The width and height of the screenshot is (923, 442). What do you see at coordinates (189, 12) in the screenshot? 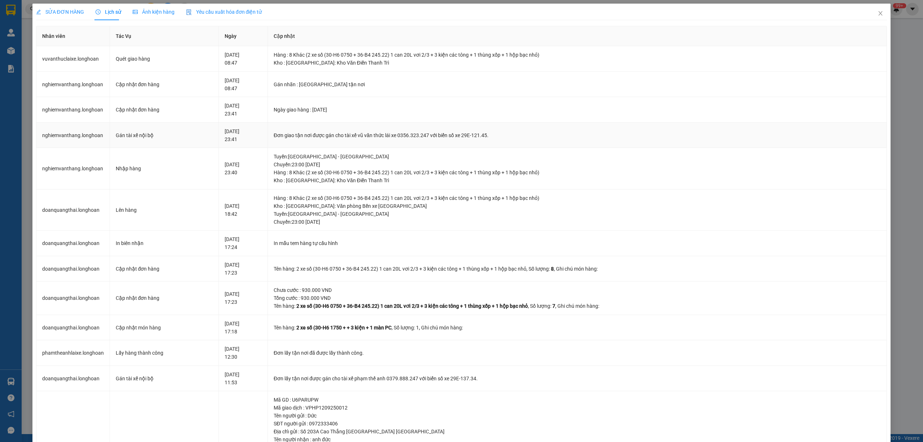
I see `img: icon` at bounding box center [189, 12].